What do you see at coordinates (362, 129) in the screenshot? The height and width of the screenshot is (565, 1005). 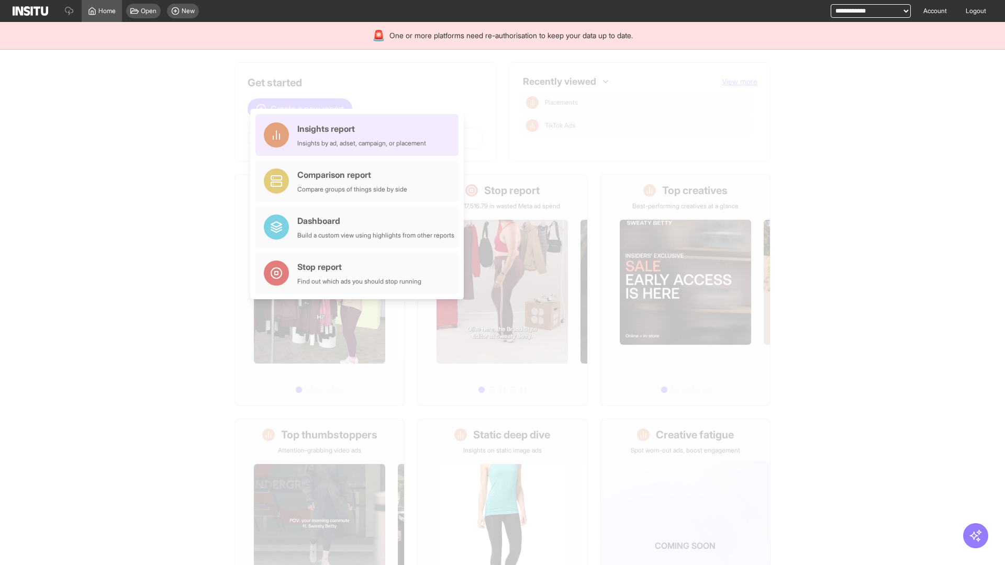 I see `div: Insights report` at bounding box center [362, 129].